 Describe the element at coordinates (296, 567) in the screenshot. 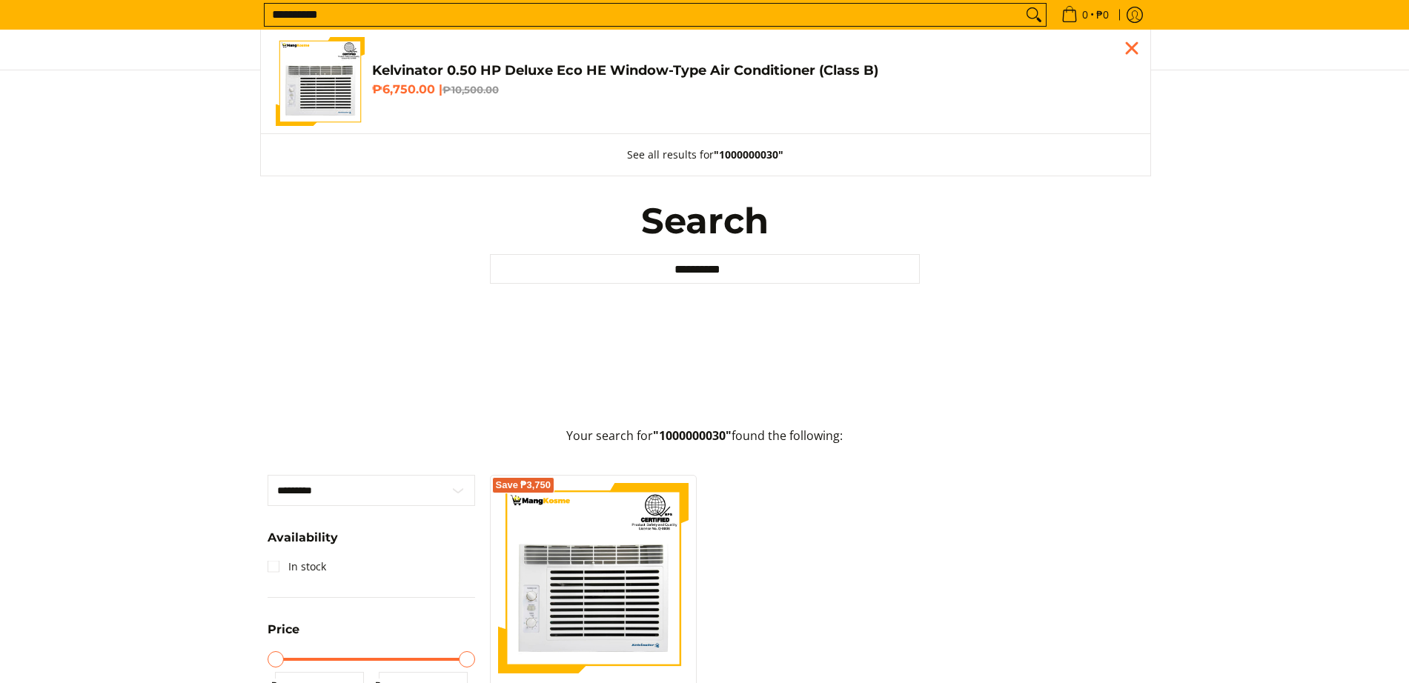

I see `a: In stock` at that location.